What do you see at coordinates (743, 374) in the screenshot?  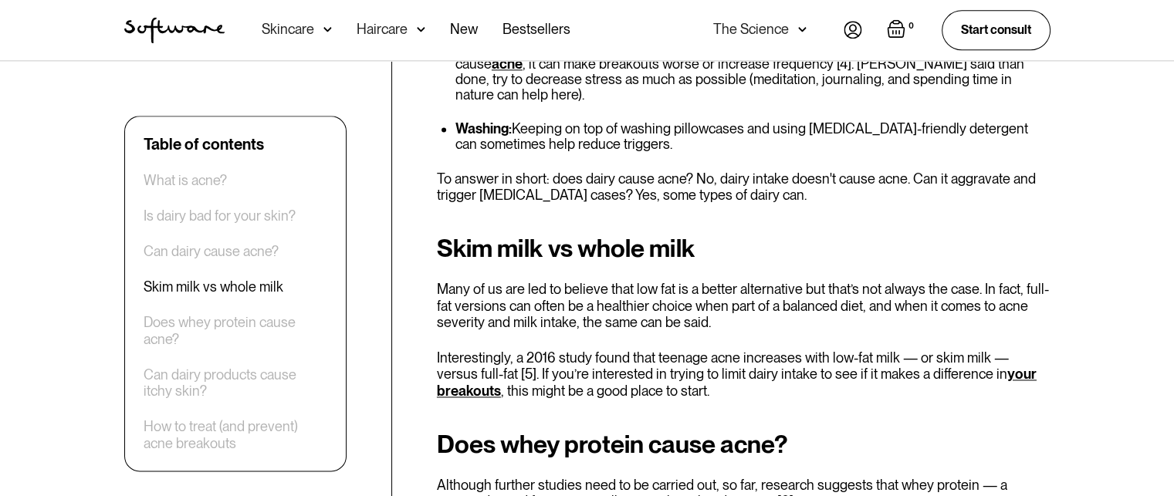 I see `p: Interestingly, a 2016 study found that teenage acne increases with low-fat milk — or skim milk — ...` at bounding box center [743, 374].